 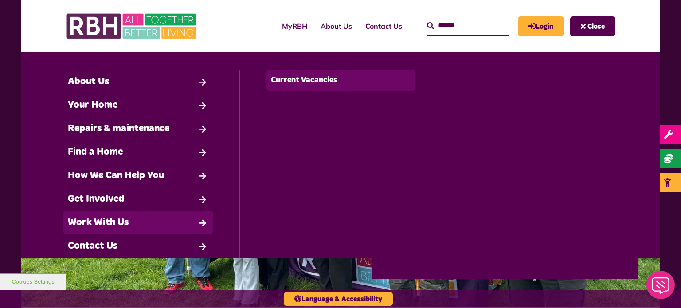 I want to click on a: Your Home, so click(x=138, y=105).